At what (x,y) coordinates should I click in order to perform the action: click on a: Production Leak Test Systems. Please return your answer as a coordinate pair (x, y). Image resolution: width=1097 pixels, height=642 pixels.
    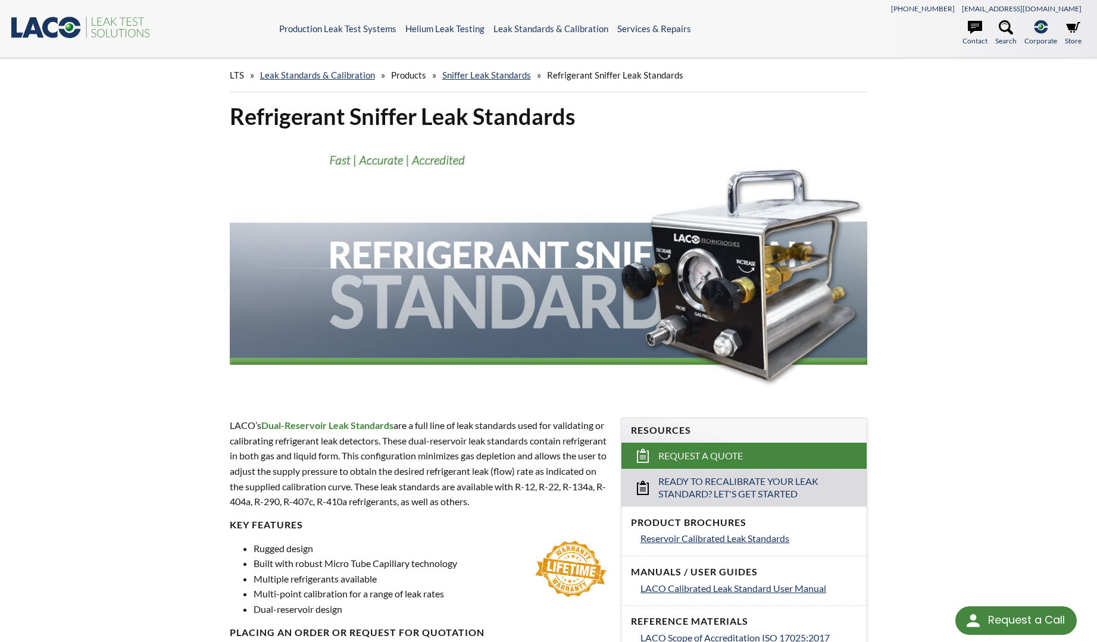
    Looking at the image, I should click on (337, 29).